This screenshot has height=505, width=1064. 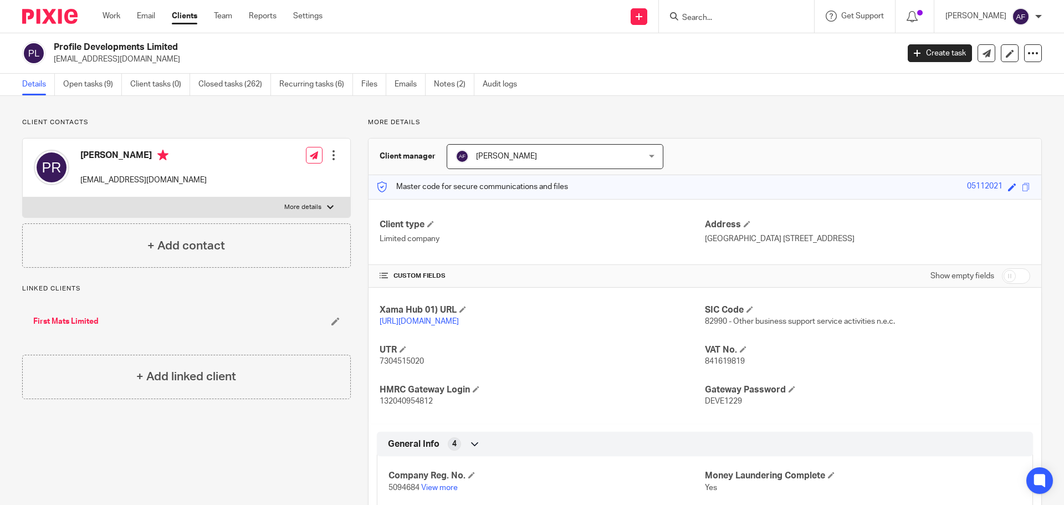 What do you see at coordinates (389, 47) in the screenshot?
I see `h2: Profile Developments Limited` at bounding box center [389, 47].